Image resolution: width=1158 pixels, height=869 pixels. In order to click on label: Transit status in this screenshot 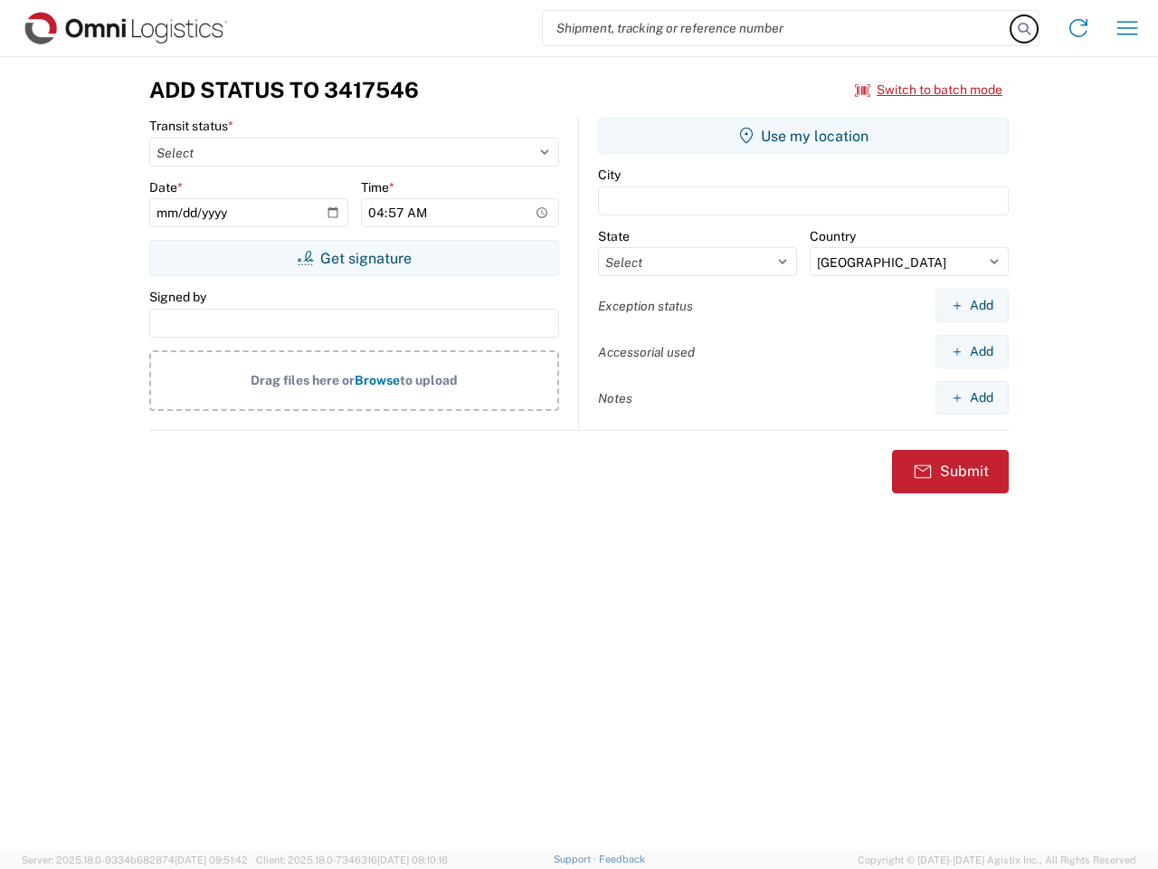, I will do `click(191, 126)`.